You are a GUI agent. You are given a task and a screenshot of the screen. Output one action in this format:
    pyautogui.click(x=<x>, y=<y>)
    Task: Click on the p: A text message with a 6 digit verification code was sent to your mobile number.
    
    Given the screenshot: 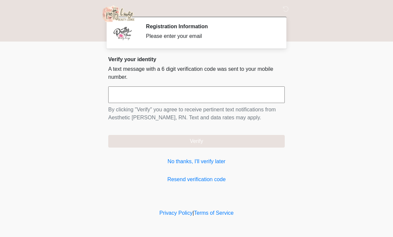 What is the action you would take?
    pyautogui.click(x=196, y=73)
    